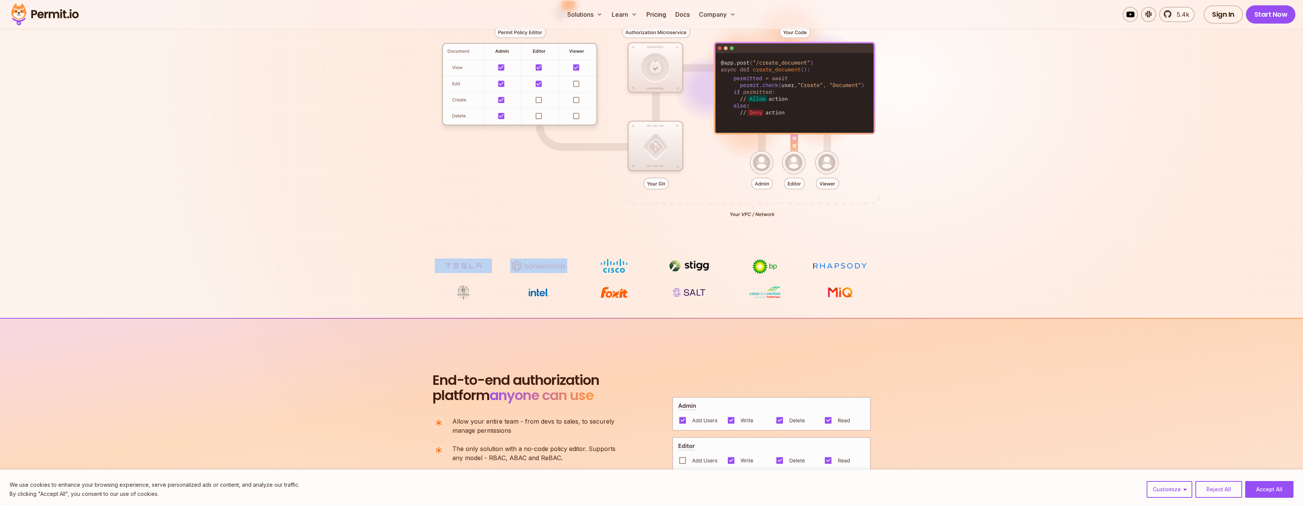 This screenshot has width=1303, height=505. What do you see at coordinates (840, 293) in the screenshot?
I see `img: MIQ` at bounding box center [840, 293].